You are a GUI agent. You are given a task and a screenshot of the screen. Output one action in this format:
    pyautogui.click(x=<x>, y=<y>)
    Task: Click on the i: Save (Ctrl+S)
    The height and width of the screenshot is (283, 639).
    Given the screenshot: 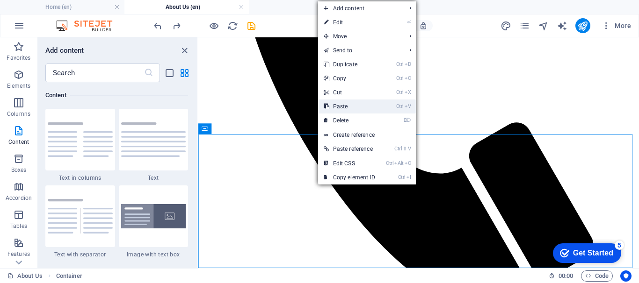 What is the action you would take?
    pyautogui.click(x=251, y=26)
    